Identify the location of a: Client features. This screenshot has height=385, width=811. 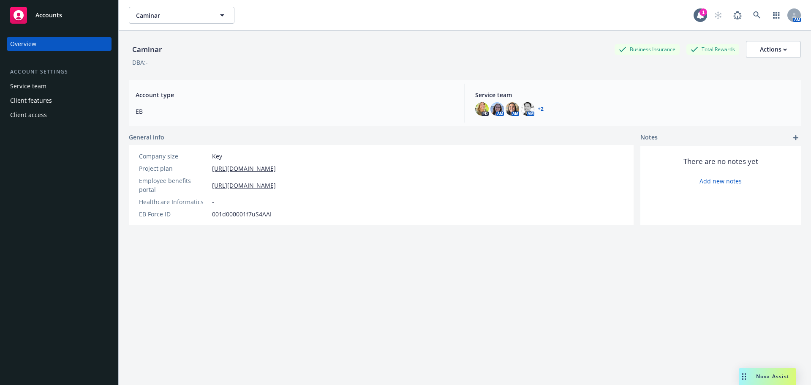
(59, 101).